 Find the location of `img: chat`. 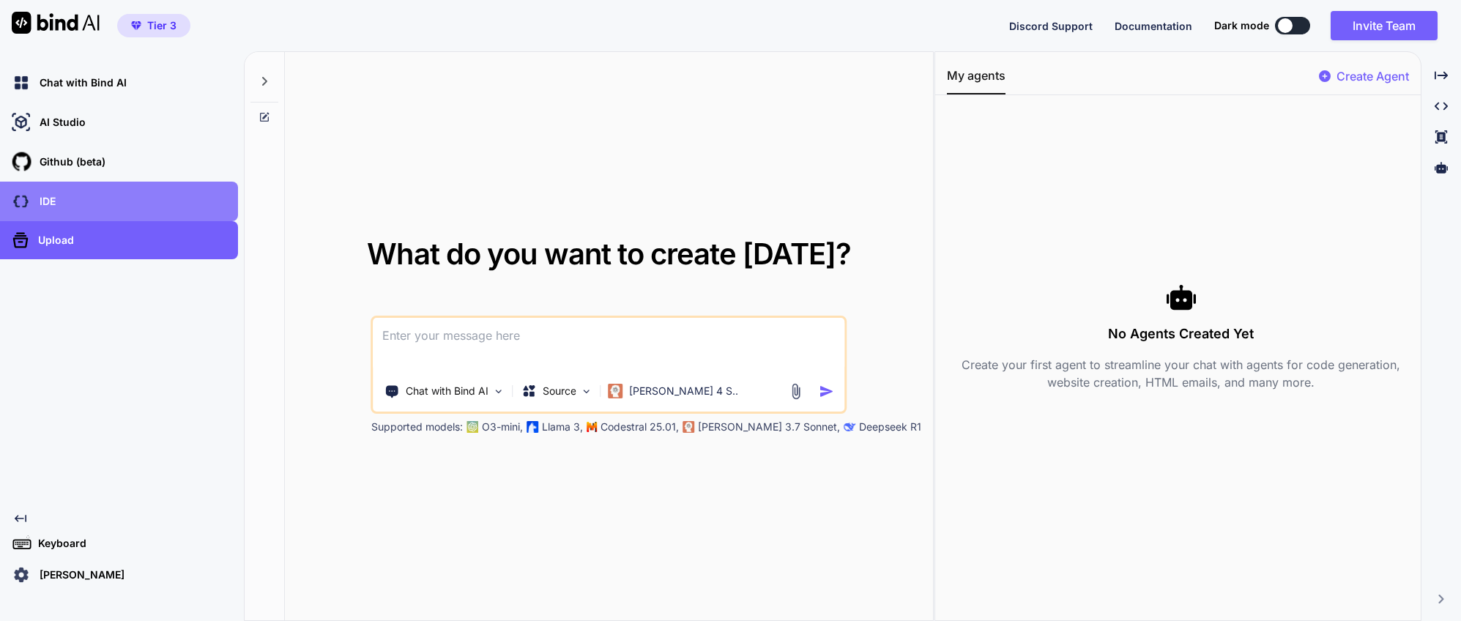

img: chat is located at coordinates (21, 83).